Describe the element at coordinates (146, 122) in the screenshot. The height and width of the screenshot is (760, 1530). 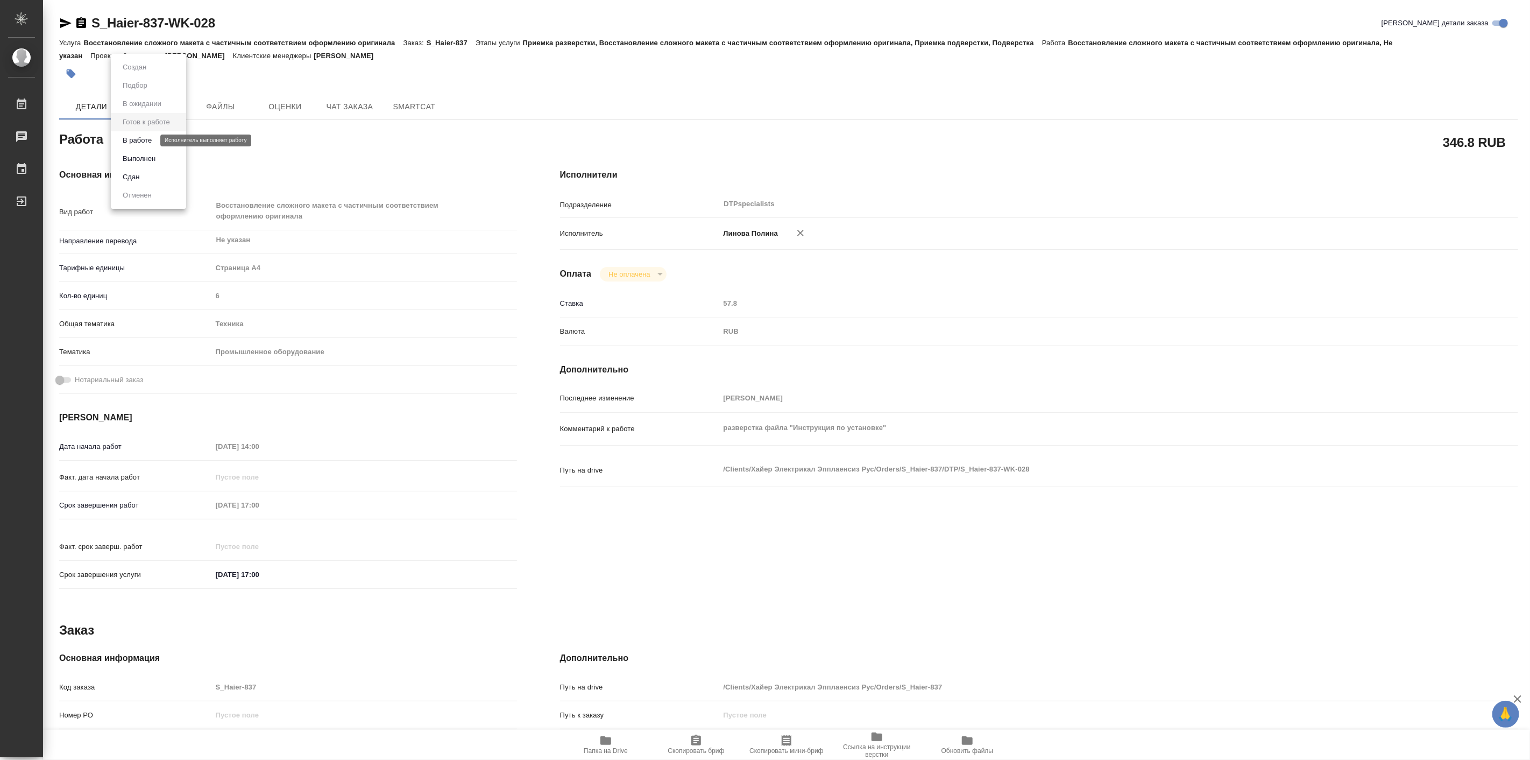
I see `button: Готов к работе` at that location.